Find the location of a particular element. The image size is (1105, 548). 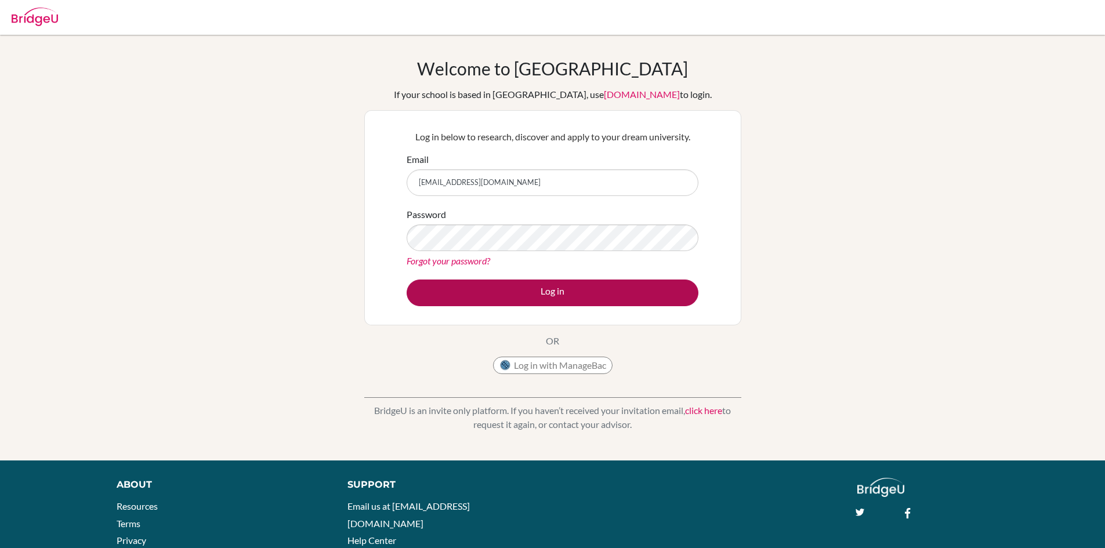

button: Log in with ManageBac is located at coordinates (553, 365).